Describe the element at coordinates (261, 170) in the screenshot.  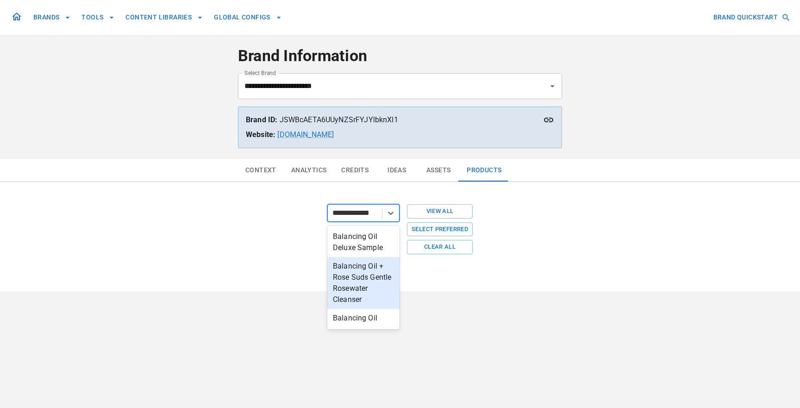
I see `button: Context` at that location.